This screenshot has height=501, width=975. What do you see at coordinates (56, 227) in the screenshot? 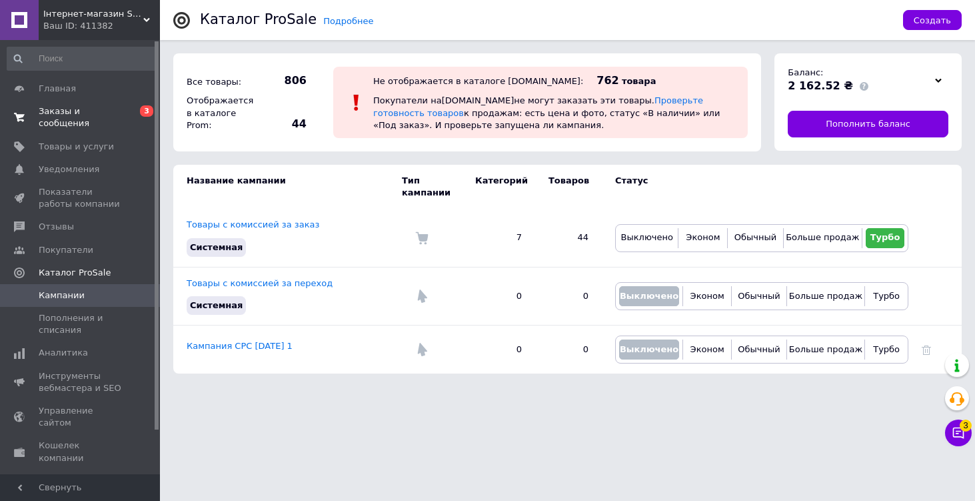
I see `span: Отзывы` at bounding box center [56, 227].